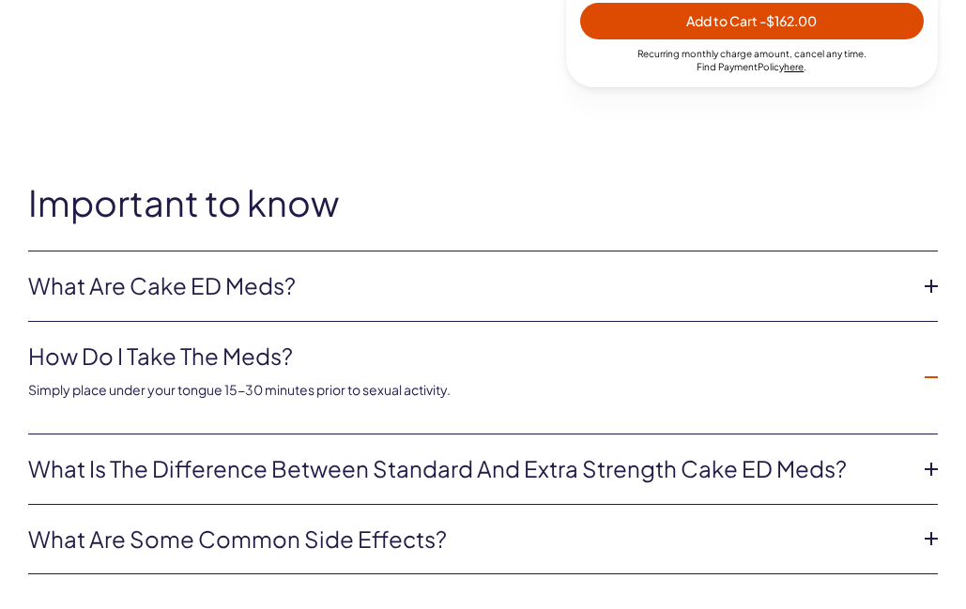 The image size is (966, 609). I want to click on a: What is the difference between Standard and Extra Strength Cake ED meds?, so click(468, 469).